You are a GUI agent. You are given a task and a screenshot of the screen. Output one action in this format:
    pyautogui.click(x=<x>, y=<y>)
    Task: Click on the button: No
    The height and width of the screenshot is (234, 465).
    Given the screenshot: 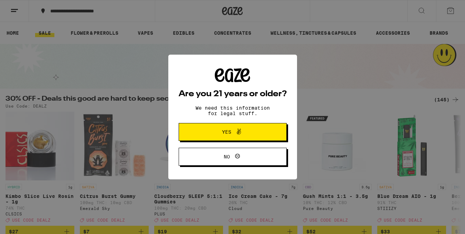 What is the action you would take?
    pyautogui.click(x=233, y=157)
    